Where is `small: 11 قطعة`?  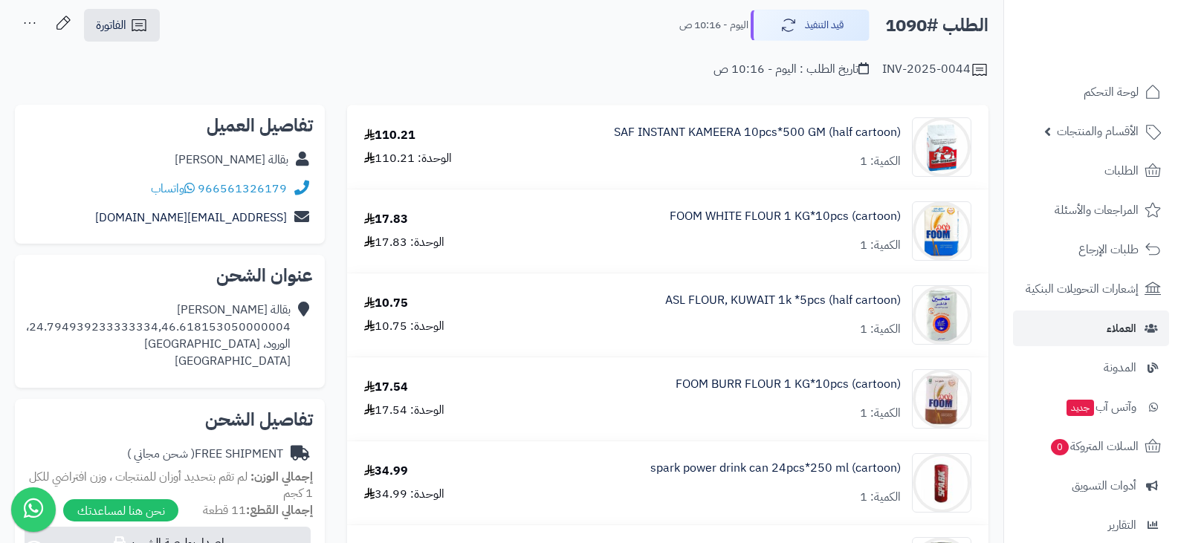
small: 11 قطعة is located at coordinates (258, 511).